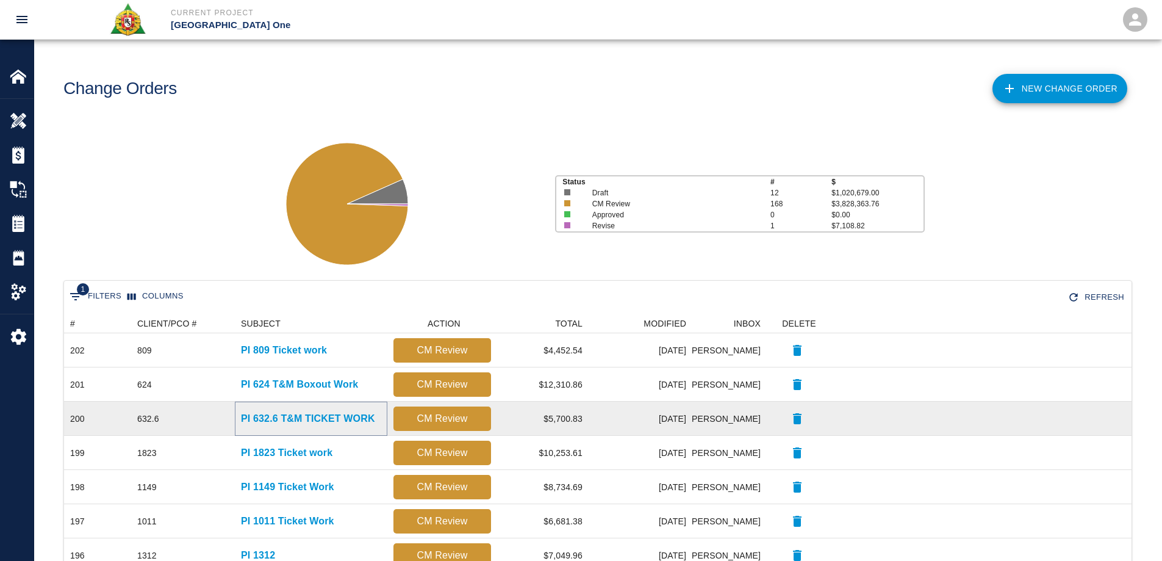 Image resolution: width=1162 pixels, height=561 pixels. Describe the element at coordinates (672, 193) in the screenshot. I see `p: Draft` at that location.